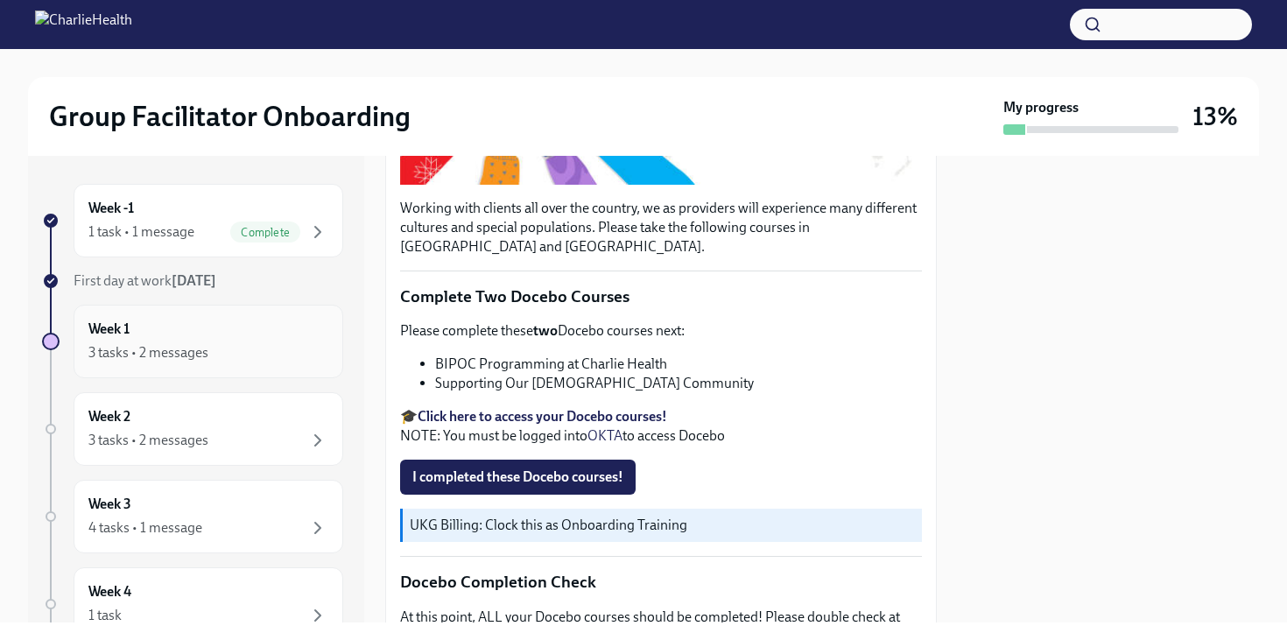 The height and width of the screenshot is (640, 1287). What do you see at coordinates (678, 364) in the screenshot?
I see `li: BIPOC Programming at Charlie Health` at bounding box center [678, 364].